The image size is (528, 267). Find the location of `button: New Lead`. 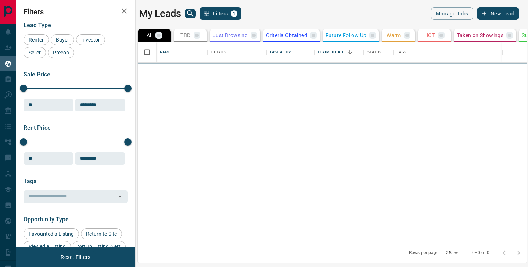

button: New Lead is located at coordinates (498, 14).